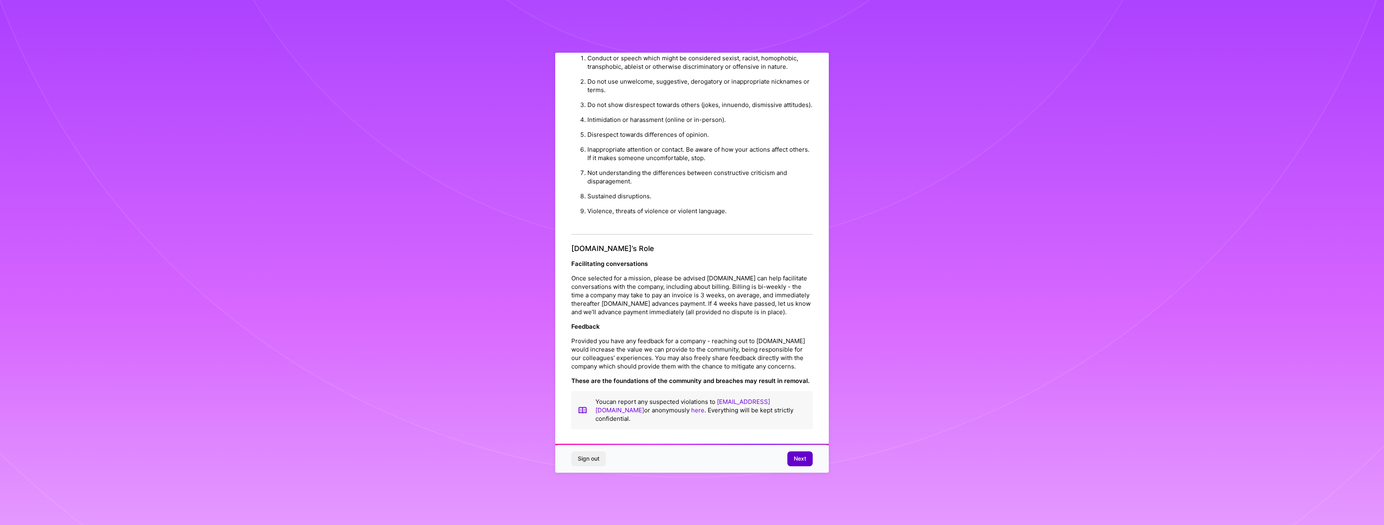  I want to click on li: Conduct or speech which might be considered sexist, racist, homophobic, transphobic, ableist or o..., so click(700, 62).